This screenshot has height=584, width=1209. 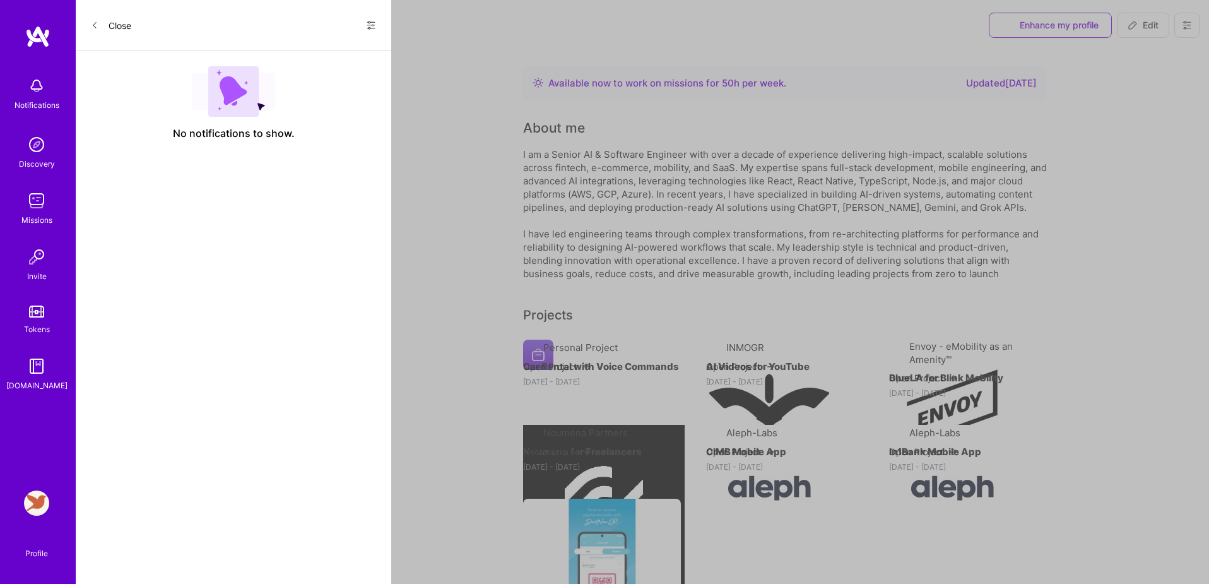 I want to click on img: Invite, so click(x=37, y=257).